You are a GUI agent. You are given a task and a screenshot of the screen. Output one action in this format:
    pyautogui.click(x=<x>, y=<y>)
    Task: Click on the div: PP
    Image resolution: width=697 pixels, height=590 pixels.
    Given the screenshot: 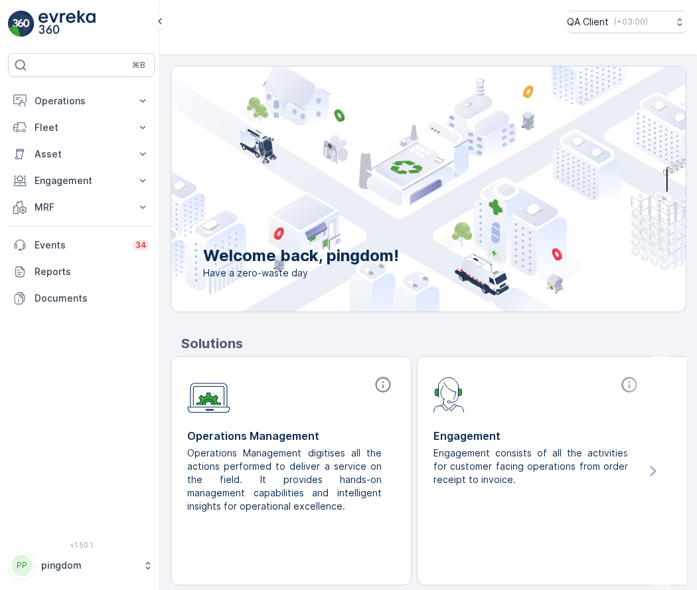 What is the action you would take?
    pyautogui.click(x=22, y=565)
    